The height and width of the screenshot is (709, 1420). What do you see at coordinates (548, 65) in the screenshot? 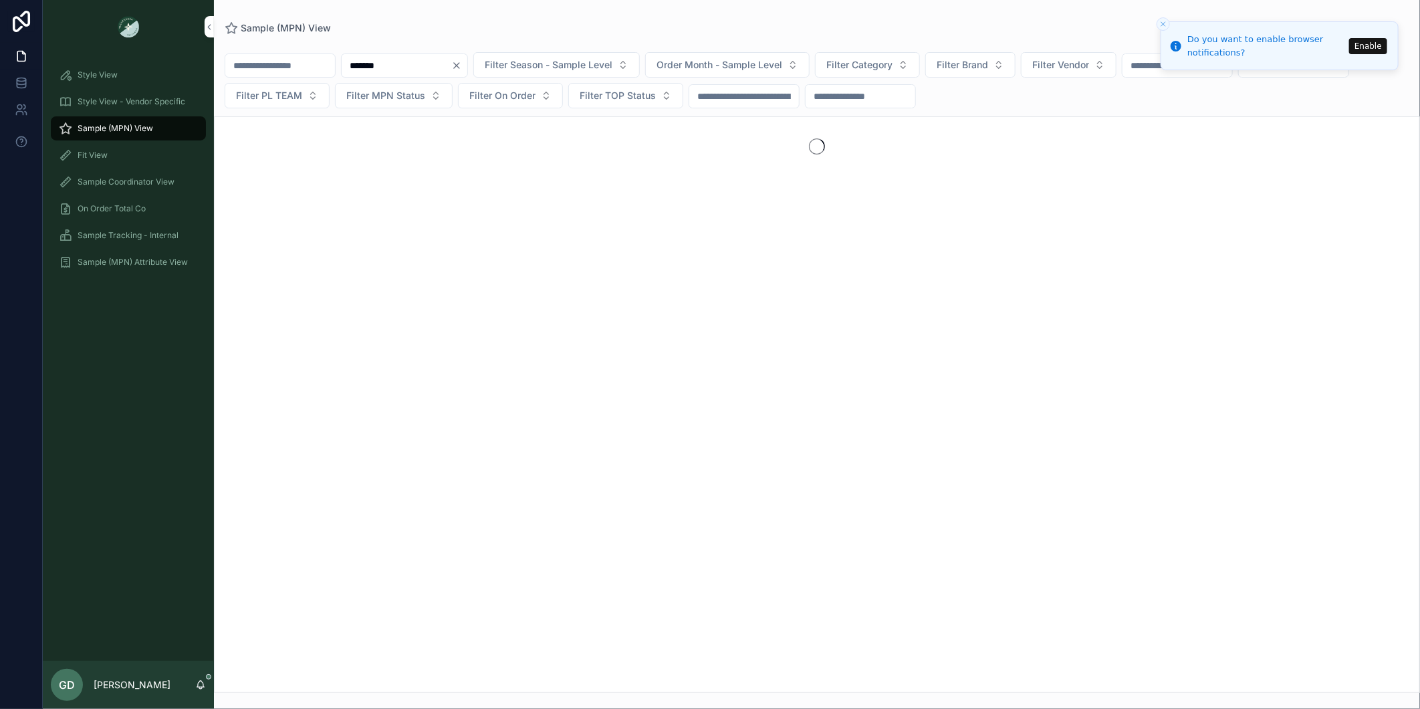
I see `span: Filter Season - Sample Level` at bounding box center [548, 65].